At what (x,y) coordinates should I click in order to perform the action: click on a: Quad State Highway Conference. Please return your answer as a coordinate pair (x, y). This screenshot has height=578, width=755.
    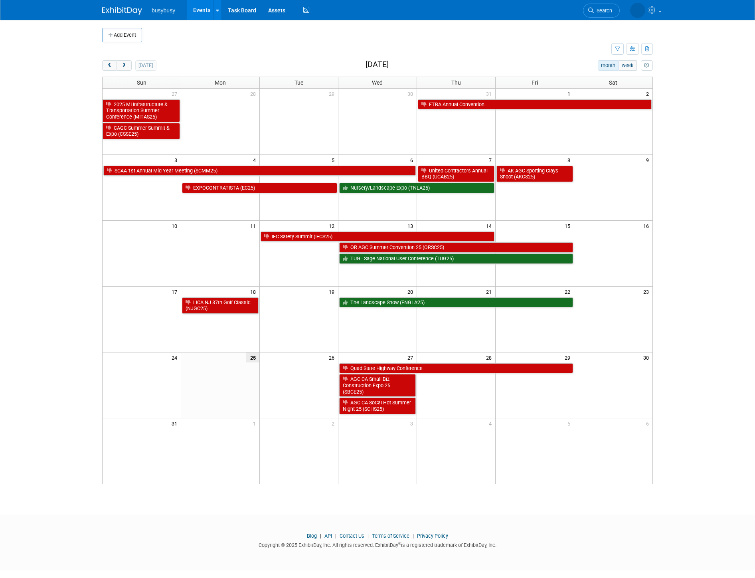
    Looking at the image, I should click on (456, 368).